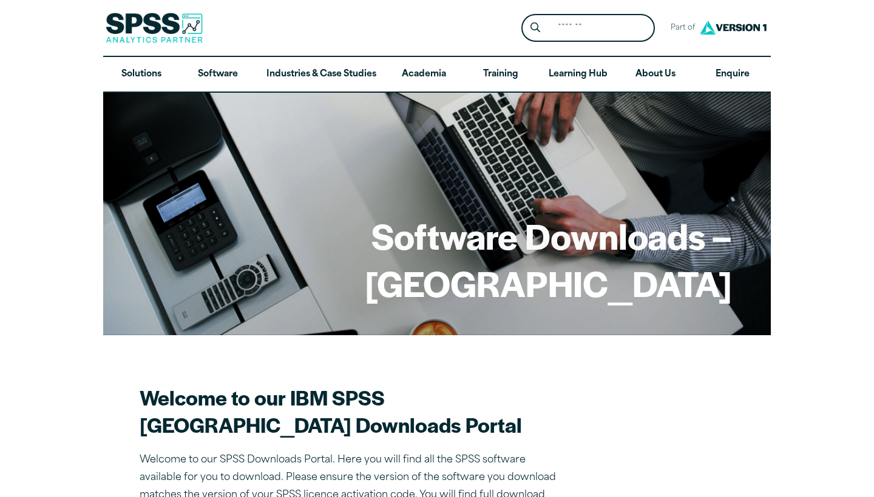 The image size is (874, 497). What do you see at coordinates (588, 28) in the screenshot?
I see `form: Site Header Search Form` at bounding box center [588, 28].